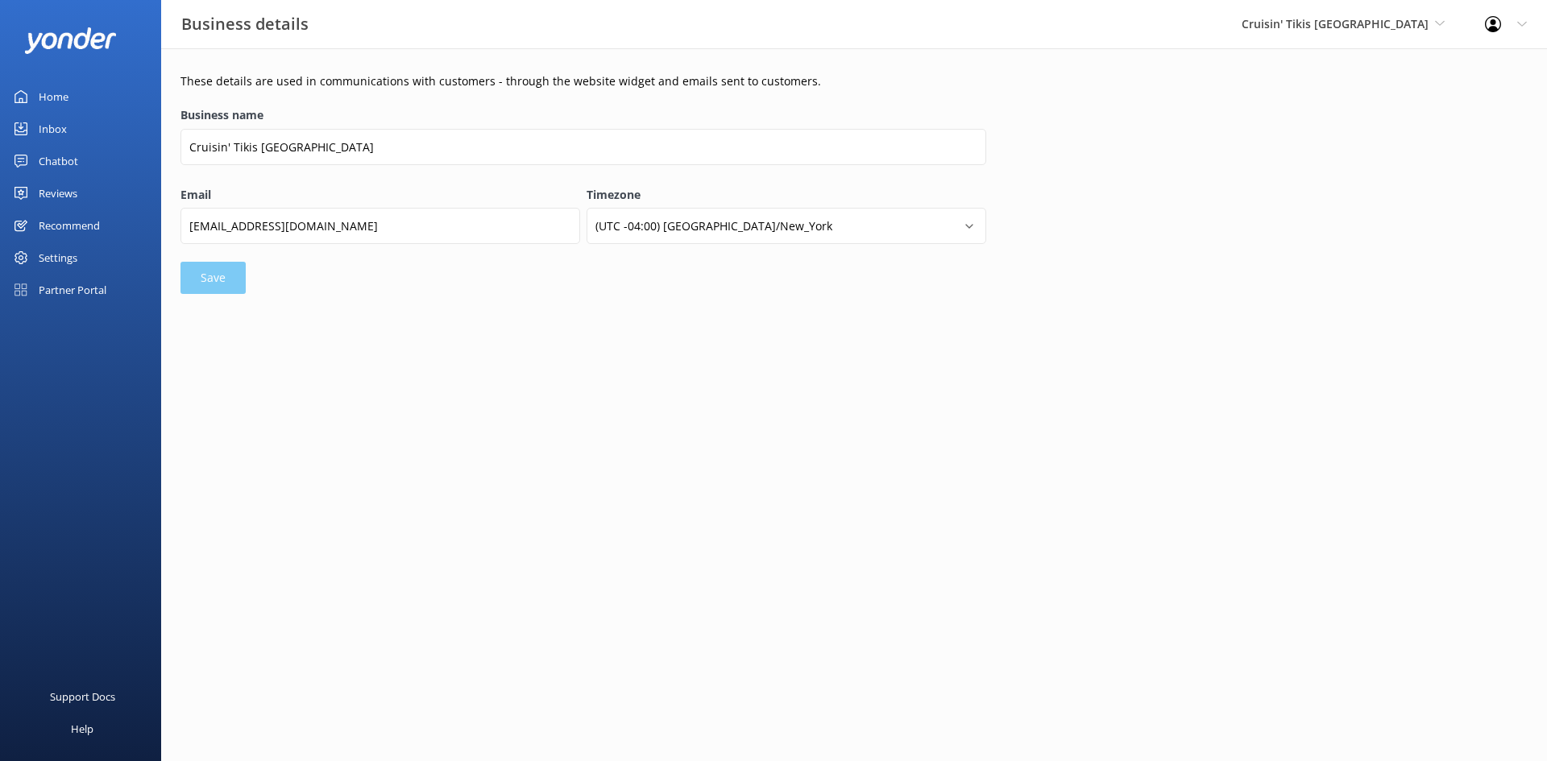  What do you see at coordinates (69, 226) in the screenshot?
I see `div: Recommend` at bounding box center [69, 226].